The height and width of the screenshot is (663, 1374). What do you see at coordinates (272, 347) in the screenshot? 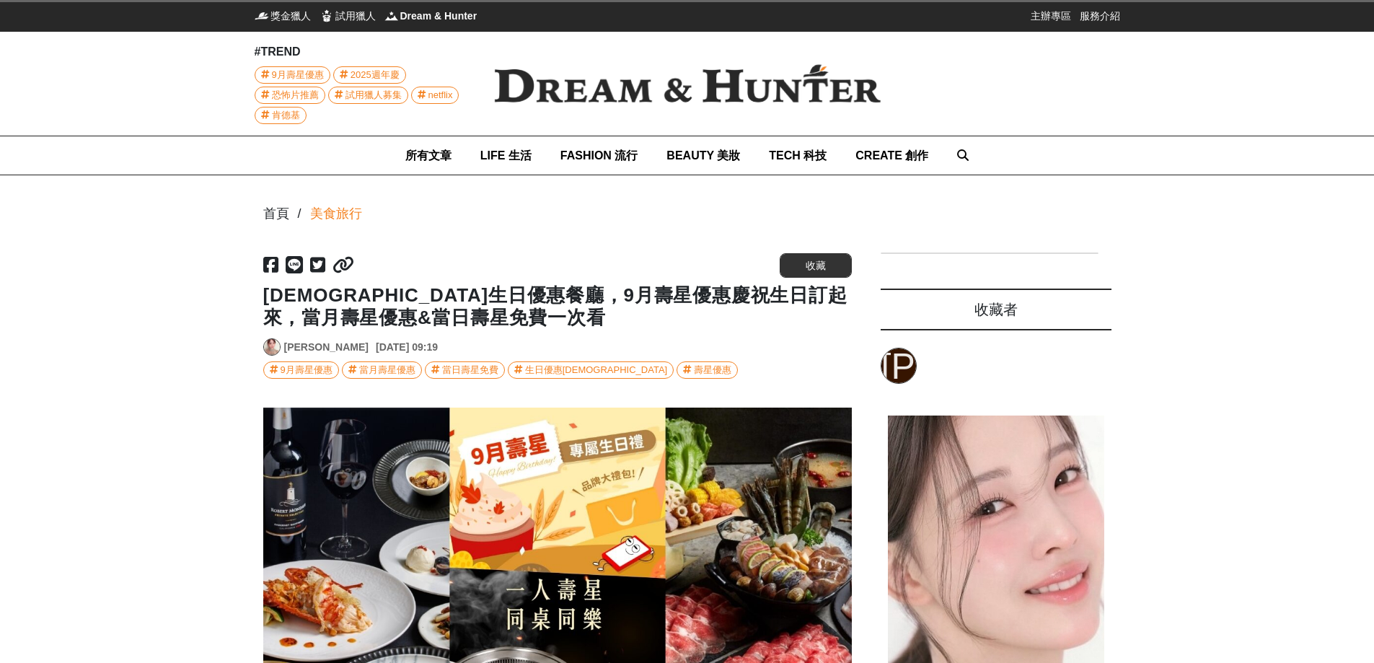
I see `img: Avatar` at bounding box center [272, 347].